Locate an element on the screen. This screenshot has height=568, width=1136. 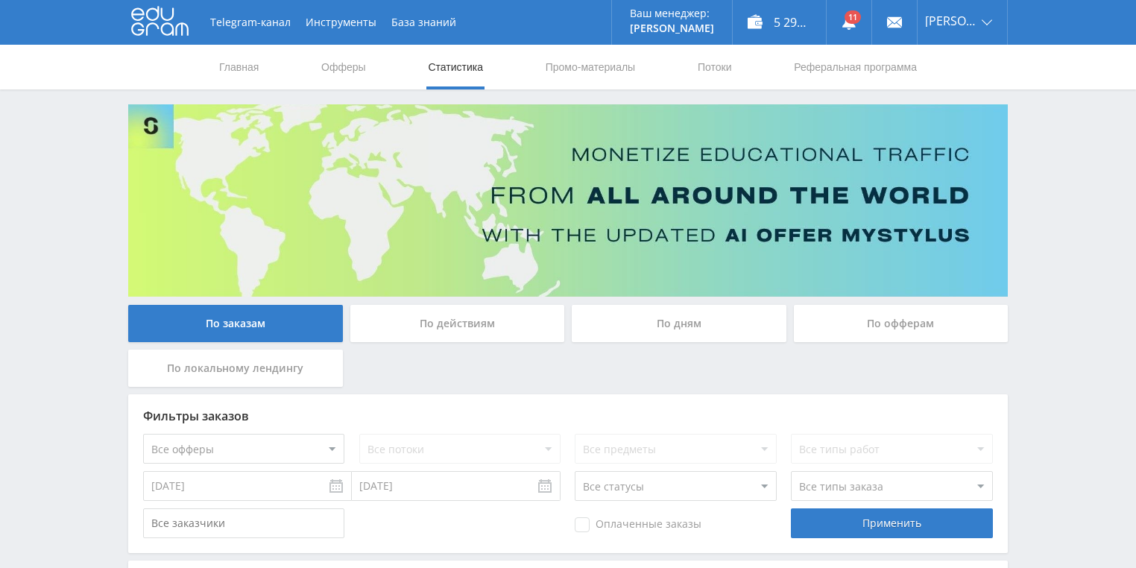
img: Banner is located at coordinates (568, 201).